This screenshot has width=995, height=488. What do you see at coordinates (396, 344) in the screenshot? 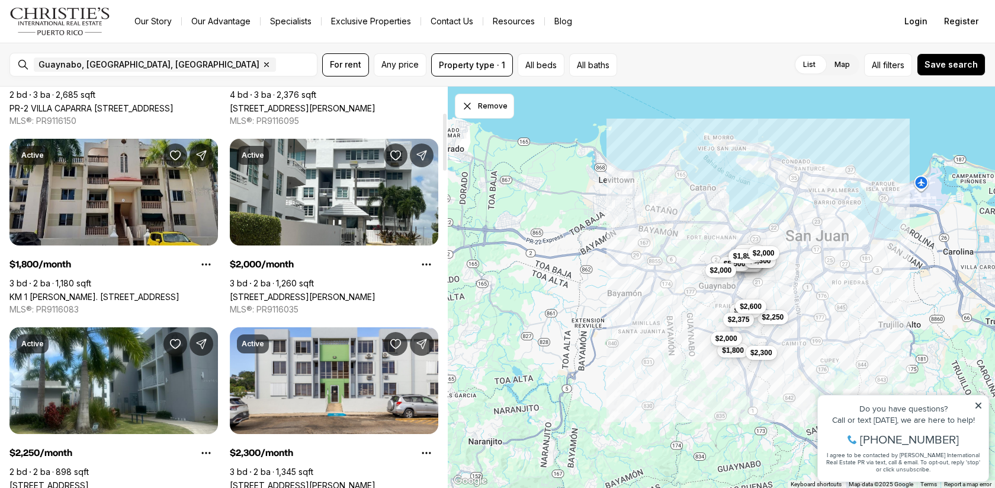
I see `button: Save Property: 100 MARGINAL MARTINEZ NAD #O-10` at bounding box center [396, 344].